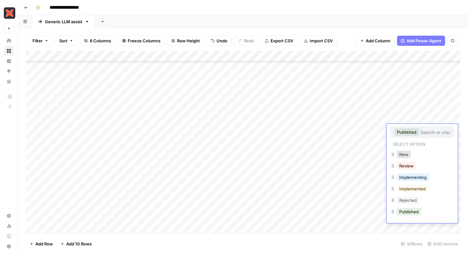  Describe the element at coordinates (10, 13) in the screenshot. I see `img: Marketing - dbt Labs Logo` at that location.